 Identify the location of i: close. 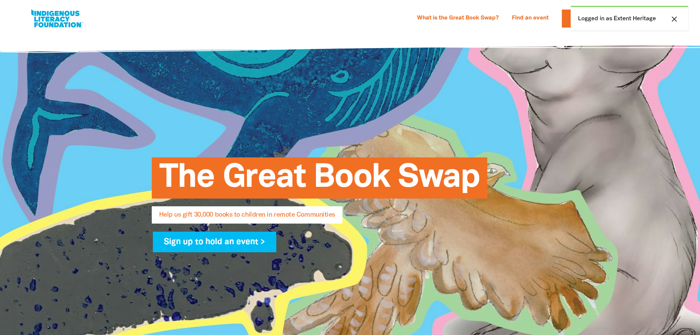
(674, 19).